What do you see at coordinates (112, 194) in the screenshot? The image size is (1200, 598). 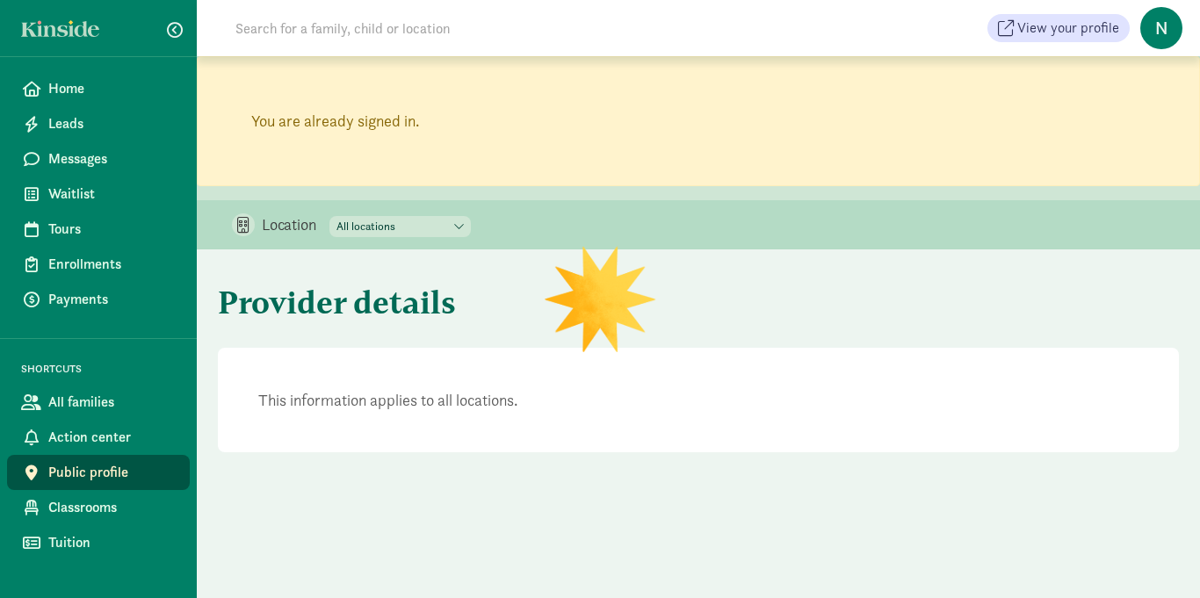 I see `span: Waitlist` at bounding box center [112, 194].